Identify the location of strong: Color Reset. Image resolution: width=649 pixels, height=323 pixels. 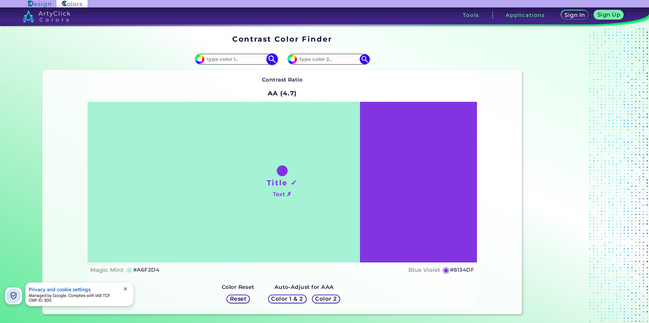
(238, 287).